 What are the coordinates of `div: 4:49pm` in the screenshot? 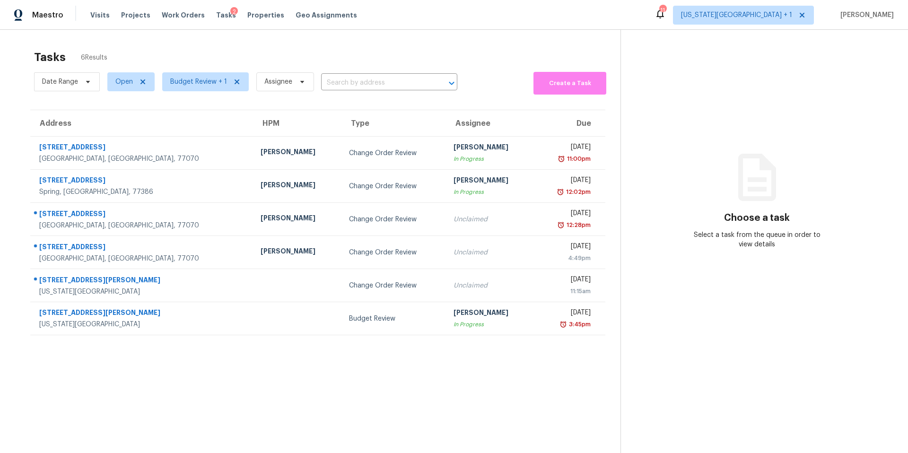 It's located at (566, 258).